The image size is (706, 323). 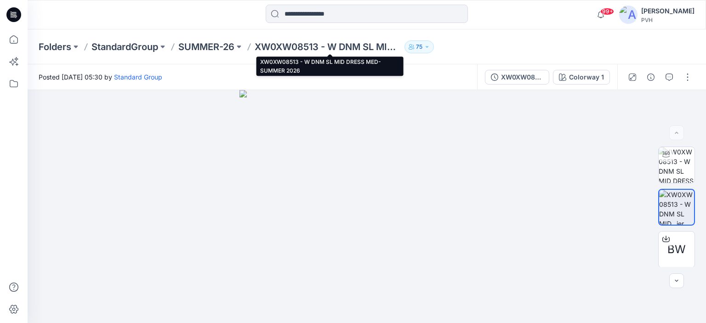 What do you see at coordinates (419, 47) in the screenshot?
I see `p: 75` at bounding box center [419, 47].